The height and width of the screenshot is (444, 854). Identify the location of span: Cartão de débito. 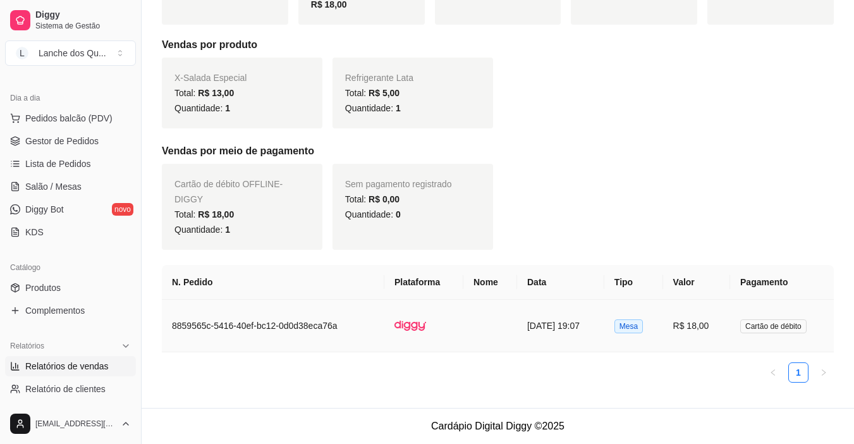
(773, 326).